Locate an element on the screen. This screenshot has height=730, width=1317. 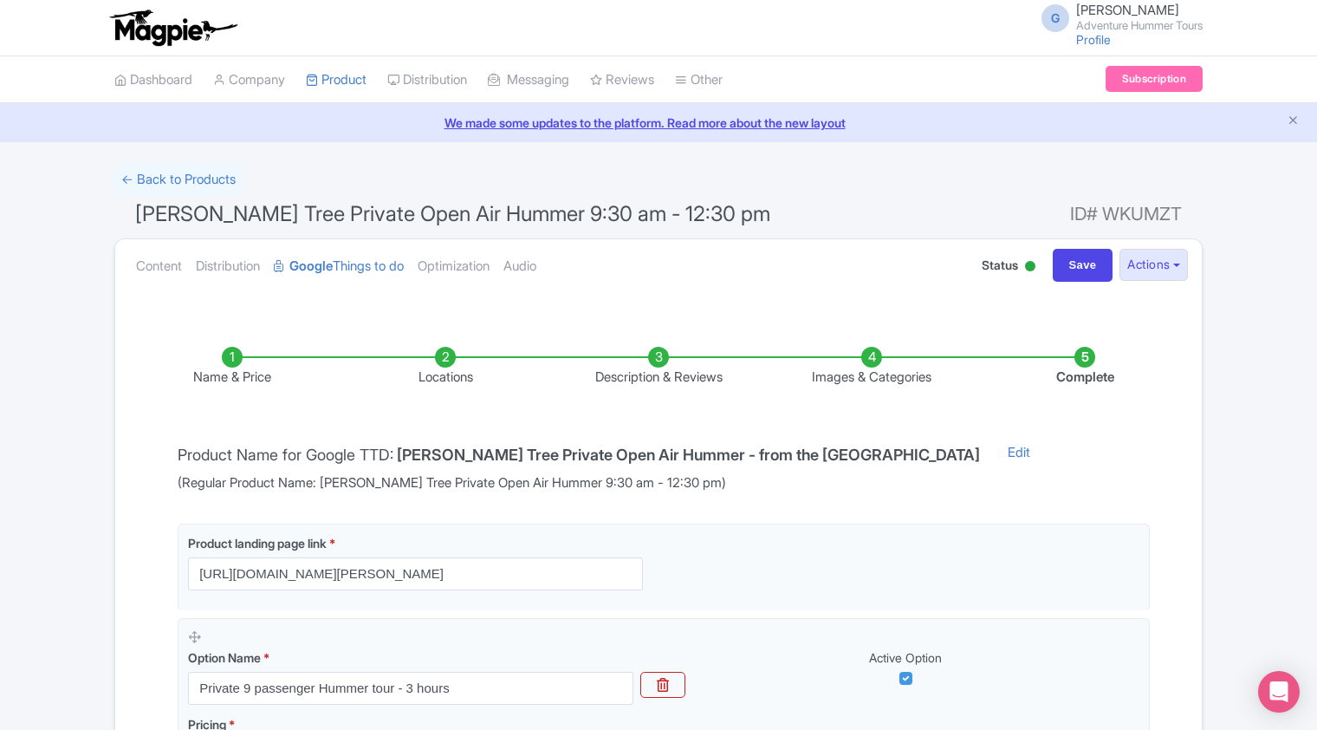
a: Dashboard is located at coordinates (153, 80).